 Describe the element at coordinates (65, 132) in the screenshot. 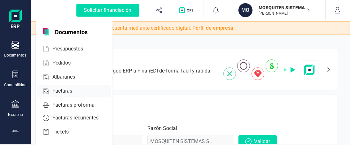

I see `span: Tickets` at that location.